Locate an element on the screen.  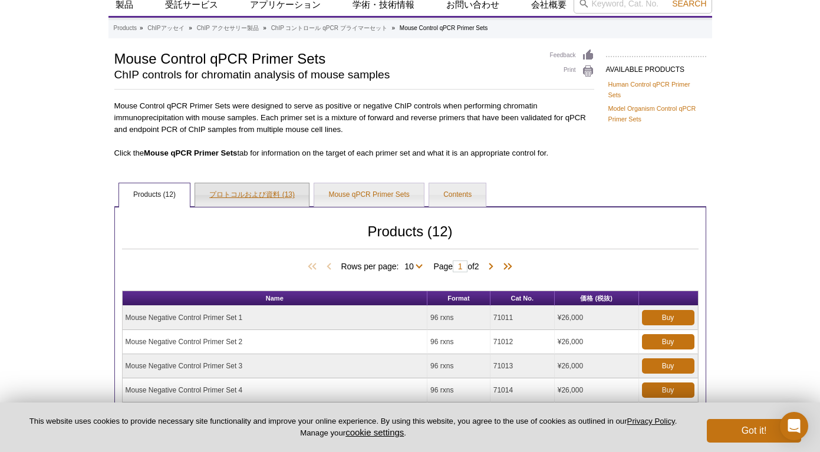
span: First Page is located at coordinates (314, 267).